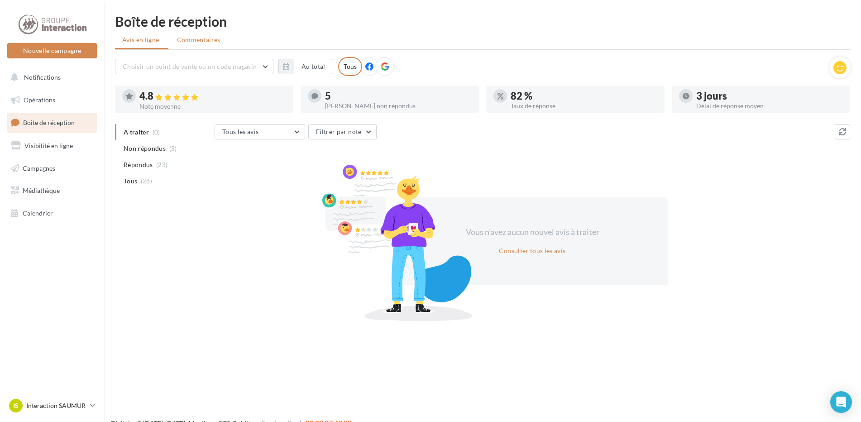  I want to click on span: Visibilité en ligne, so click(48, 145).